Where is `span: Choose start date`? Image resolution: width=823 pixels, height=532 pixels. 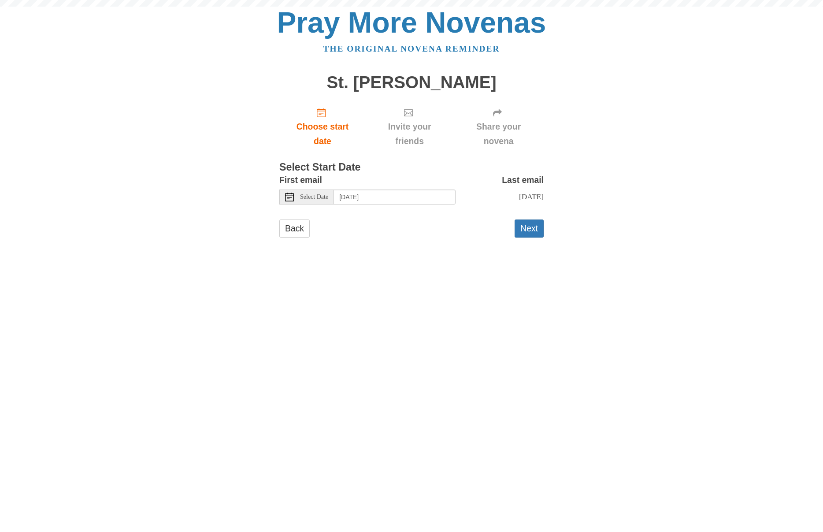
span: Choose start date is located at coordinates (323, 134).